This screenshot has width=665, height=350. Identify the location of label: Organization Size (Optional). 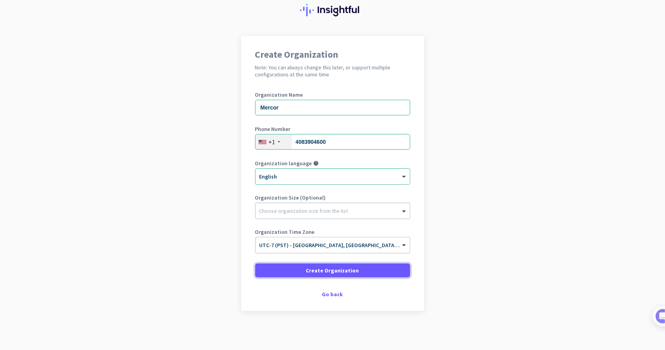
(333, 197).